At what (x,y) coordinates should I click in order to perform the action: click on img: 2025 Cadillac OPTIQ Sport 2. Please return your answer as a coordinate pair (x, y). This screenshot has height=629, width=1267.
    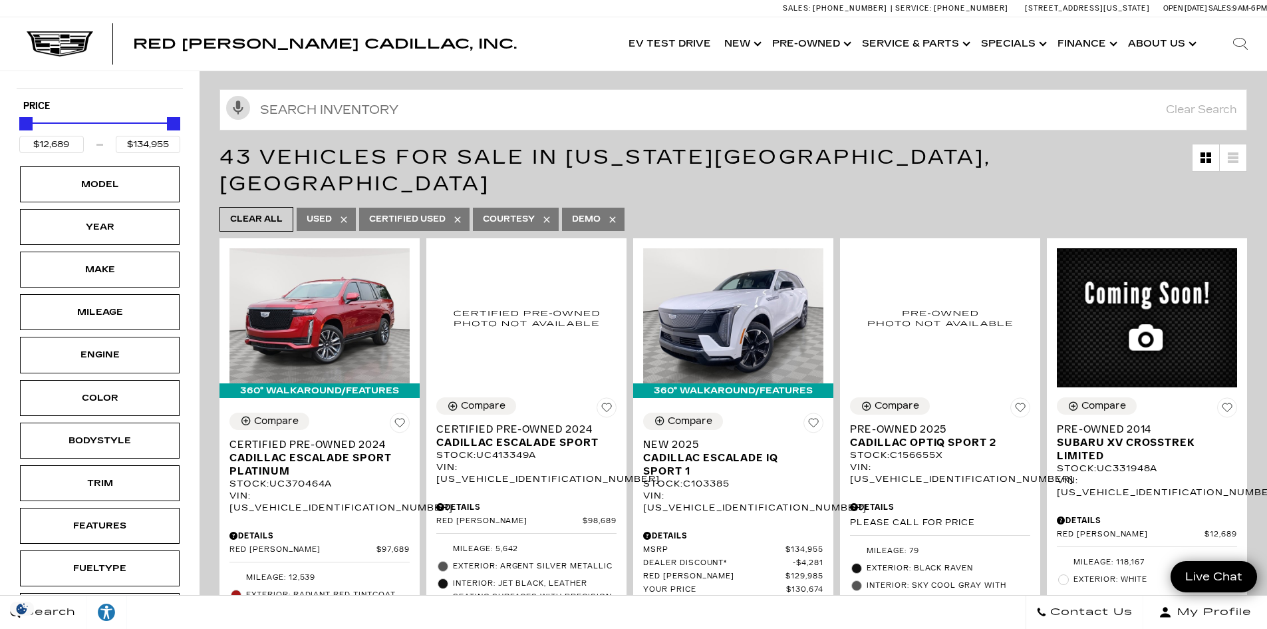
    Looking at the image, I should click on (940, 317).